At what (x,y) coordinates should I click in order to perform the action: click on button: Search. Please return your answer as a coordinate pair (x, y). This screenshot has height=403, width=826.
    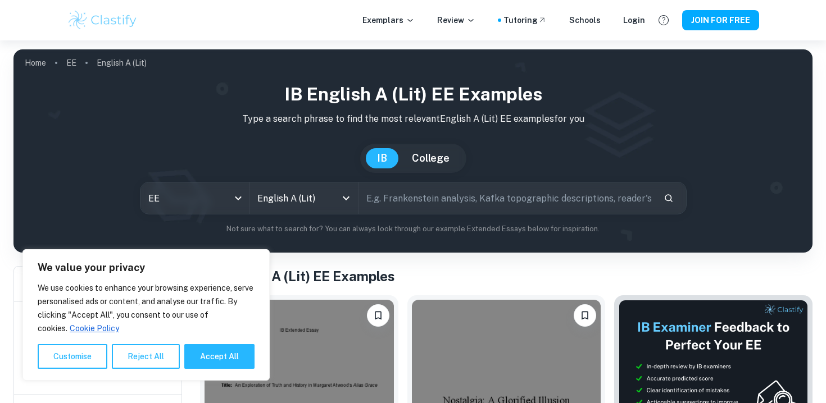
    Looking at the image, I should click on (669, 198).